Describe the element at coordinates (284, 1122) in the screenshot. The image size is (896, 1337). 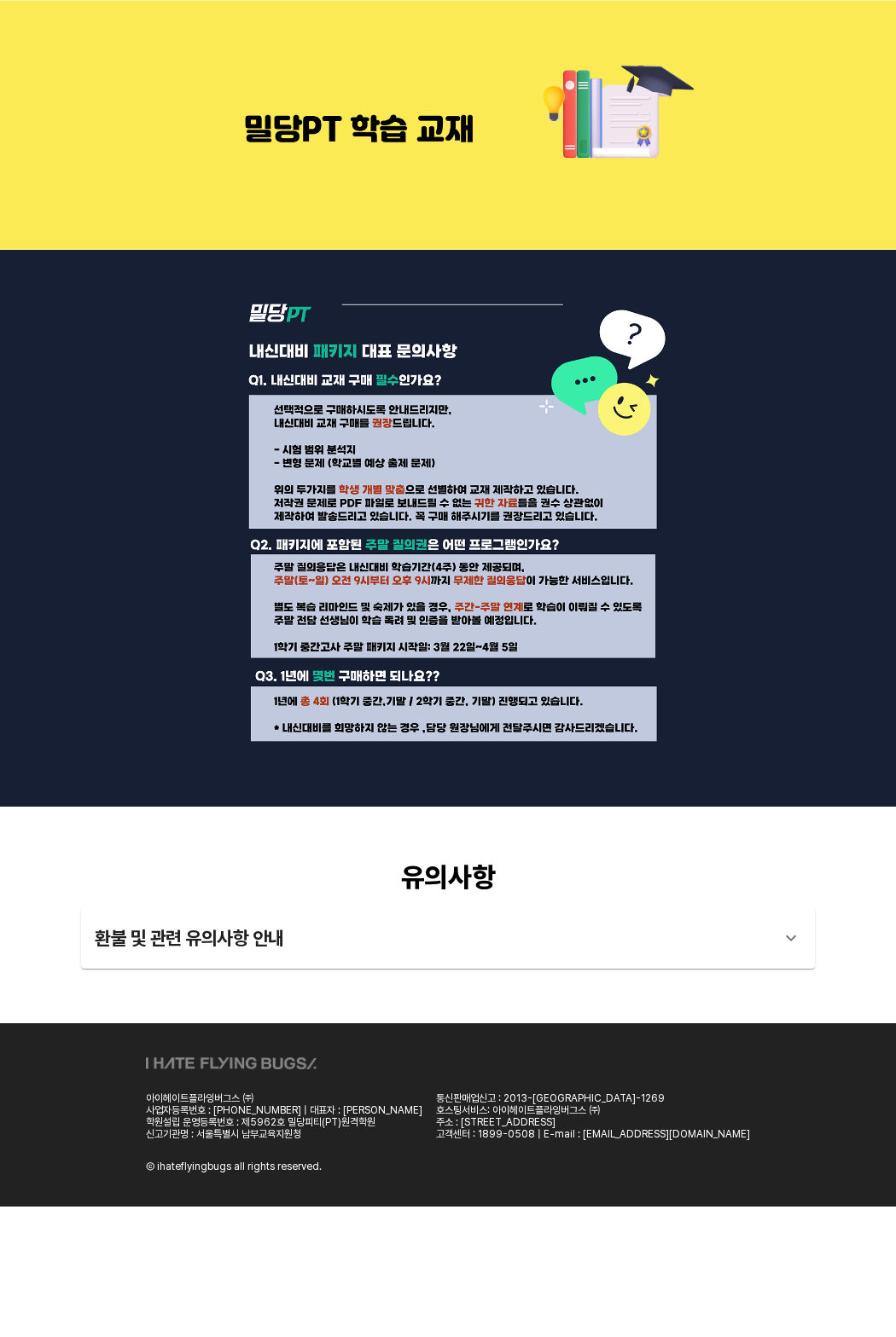
I see `div: 학원설립 운영등록번호 : 제5962호 밀당피티(PT)원격학원` at that location.